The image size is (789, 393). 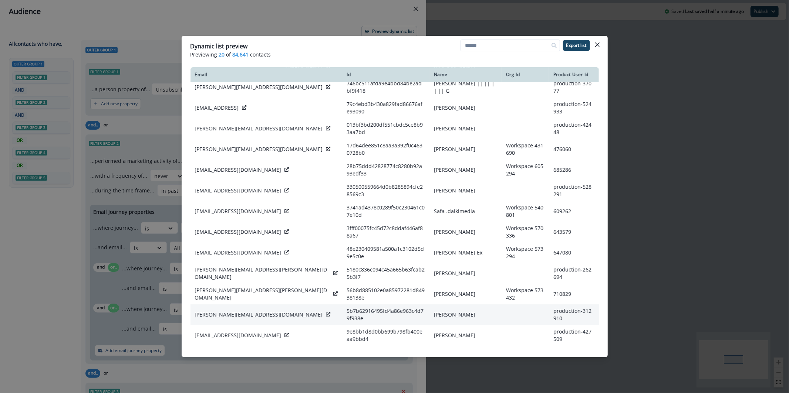 What do you see at coordinates (386, 129) in the screenshot?
I see `td: 013bf3bd200df551cbdc5ce8b93aa7bd` at bounding box center [386, 129].